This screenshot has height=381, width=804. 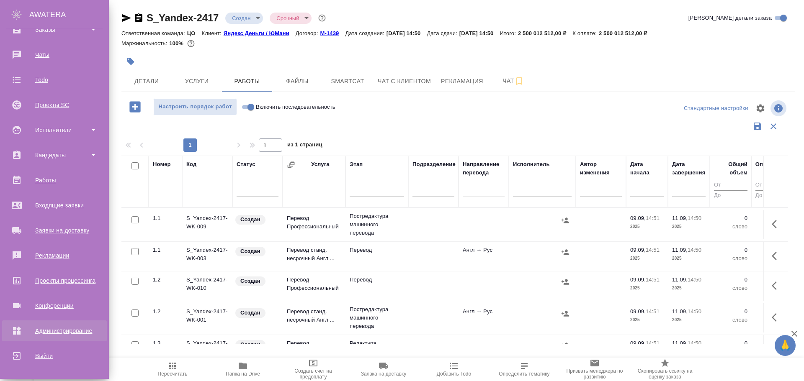 I want to click on div: Рекламации, so click(x=54, y=256).